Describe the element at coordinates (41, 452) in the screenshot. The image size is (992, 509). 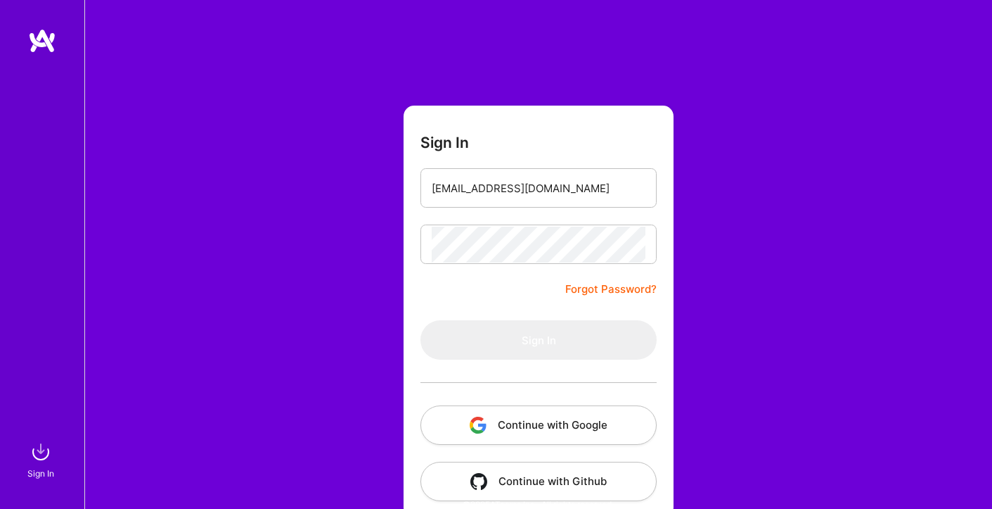
I see `img: sign in` at that location.